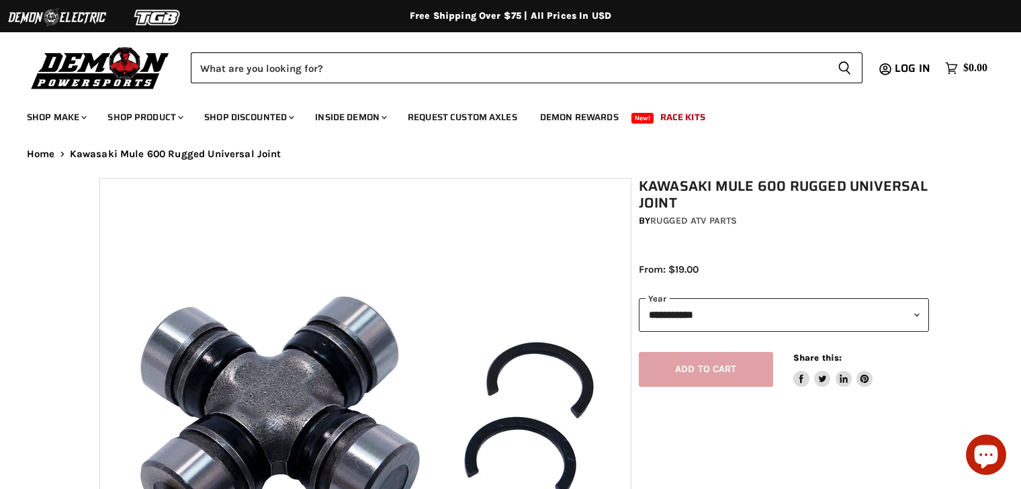 This screenshot has width=1021, height=489. Describe the element at coordinates (462, 117) in the screenshot. I see `a: Request Custom Axles` at that location.